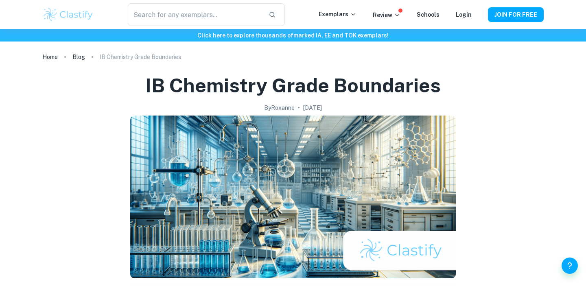  I want to click on p: Exemplars, so click(337, 14).